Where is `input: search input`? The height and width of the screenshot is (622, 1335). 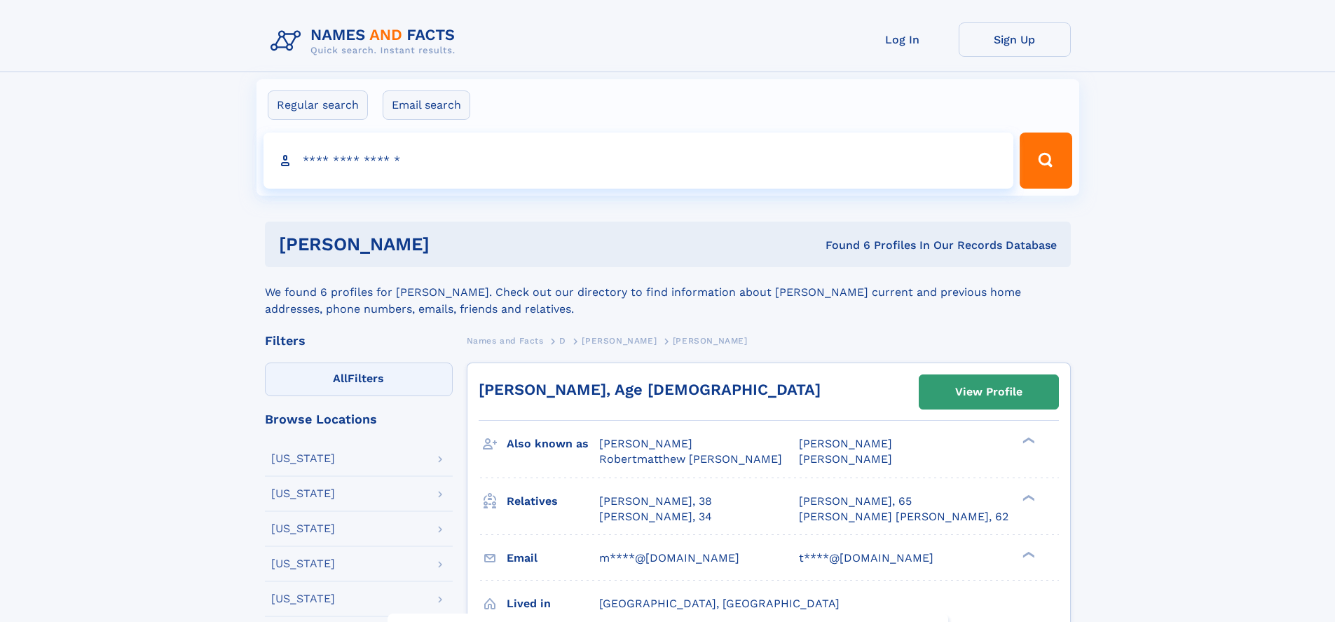
input: search input is located at coordinates (638, 160).